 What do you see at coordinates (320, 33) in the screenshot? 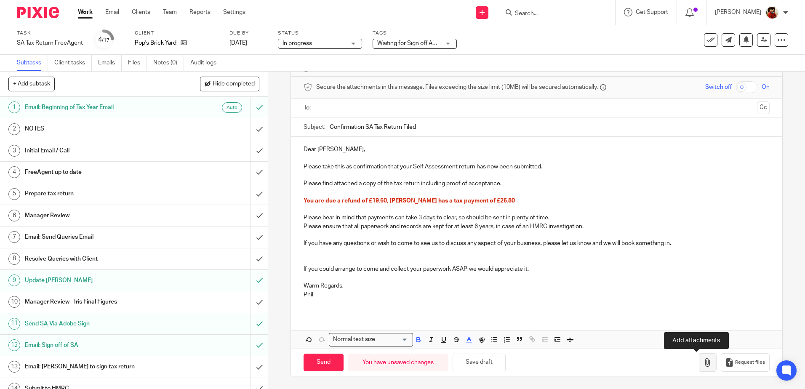
I see `label: Status` at bounding box center [320, 33].